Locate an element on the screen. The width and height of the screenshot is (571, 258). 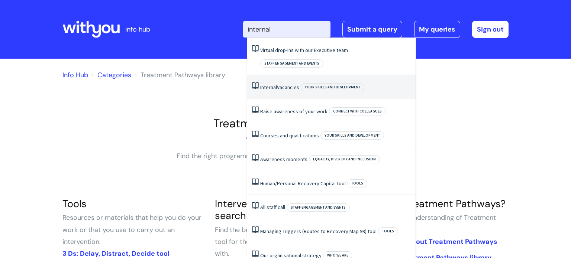
a: Interventions and tools search is located at coordinates (269, 210).